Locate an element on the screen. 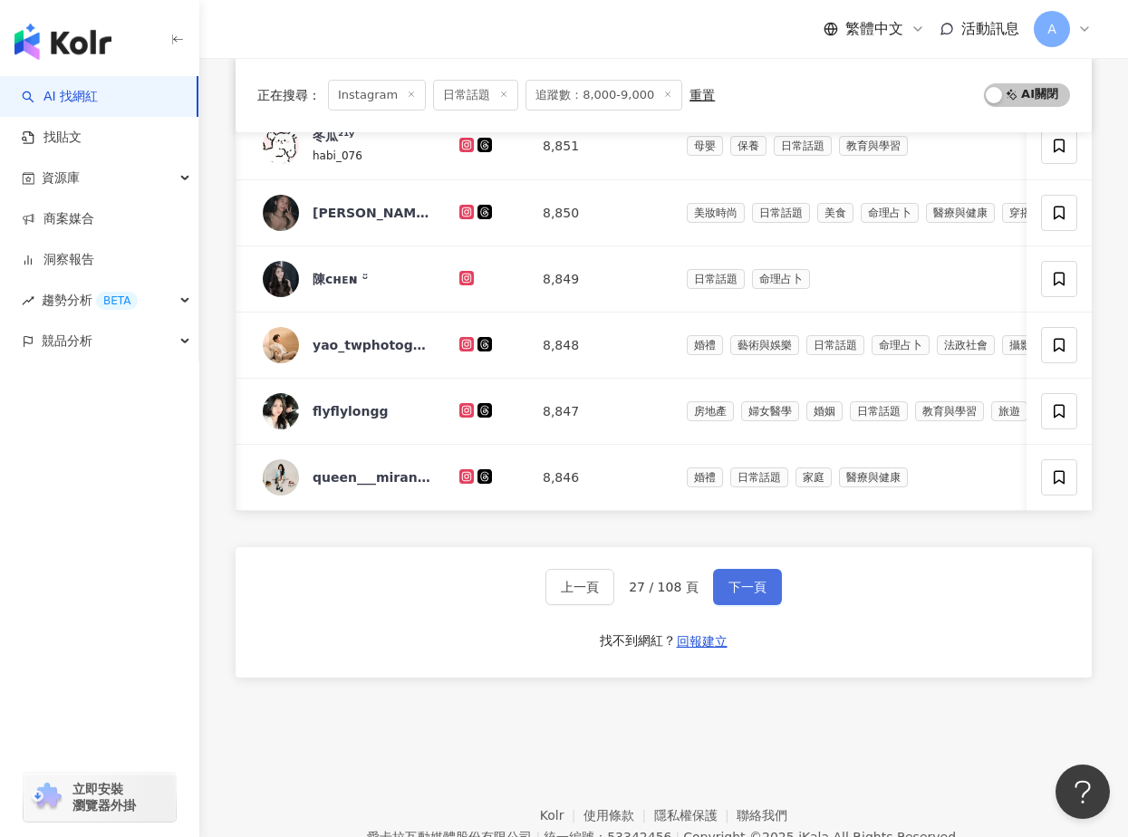 This screenshot has width=1128, height=837. div: 冬瓜²¹ʸ is located at coordinates (333, 136).